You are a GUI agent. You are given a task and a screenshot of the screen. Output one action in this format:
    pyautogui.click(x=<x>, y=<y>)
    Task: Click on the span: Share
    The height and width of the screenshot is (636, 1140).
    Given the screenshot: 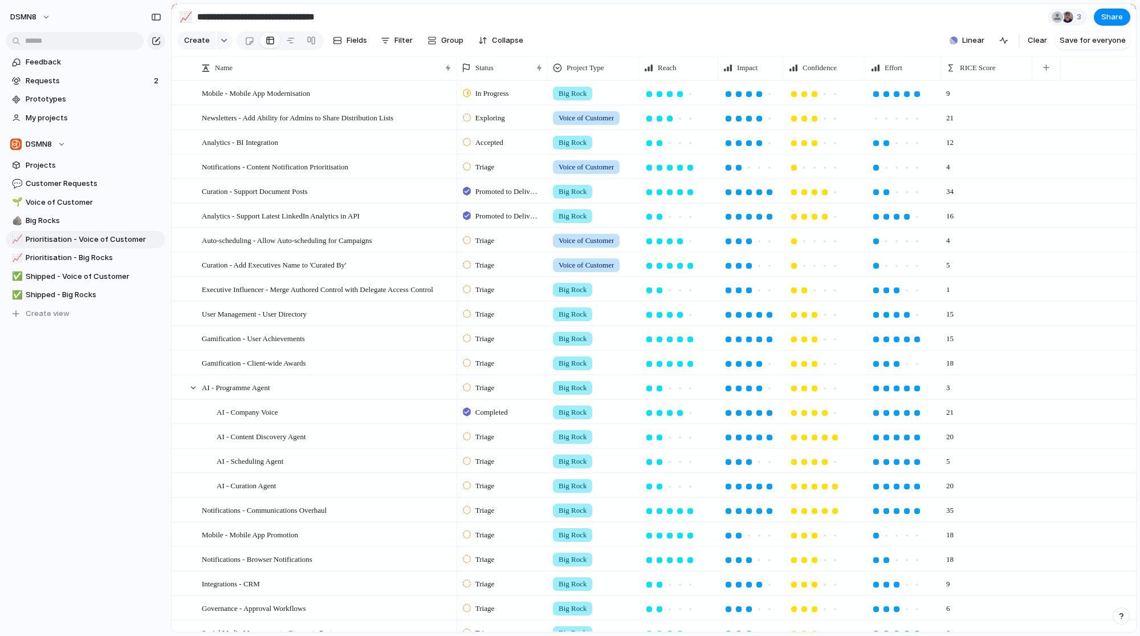 What is the action you would take?
    pyautogui.click(x=1113, y=17)
    